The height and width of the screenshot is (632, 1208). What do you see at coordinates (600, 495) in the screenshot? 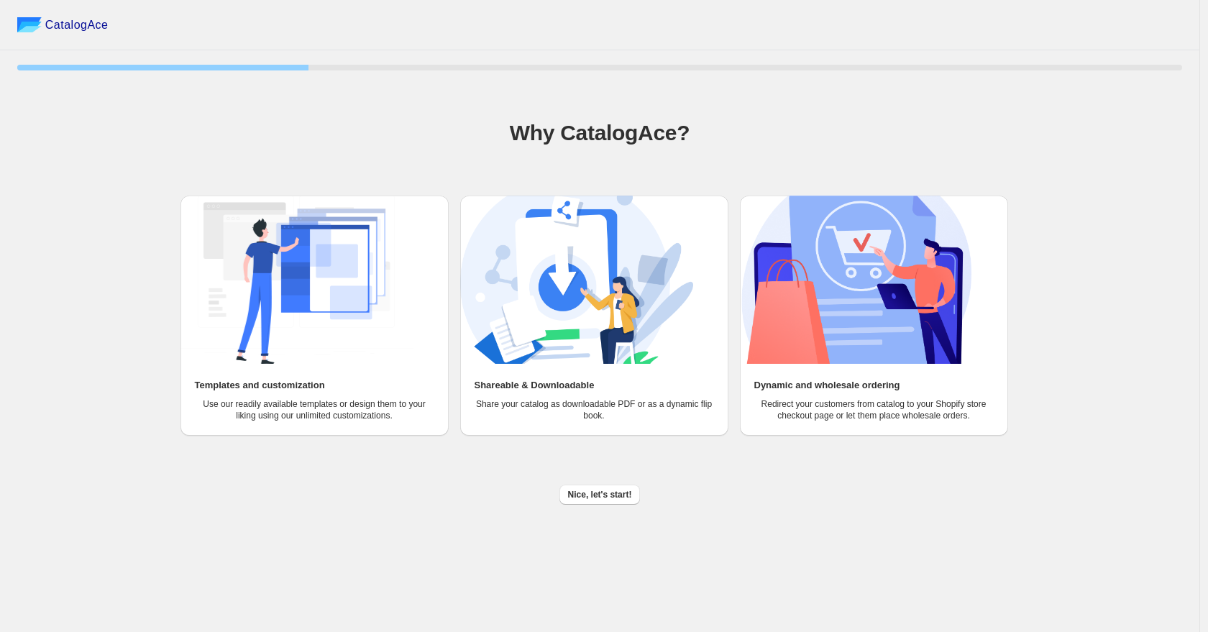
I see `span: Nice, let's start!` at bounding box center [600, 495].